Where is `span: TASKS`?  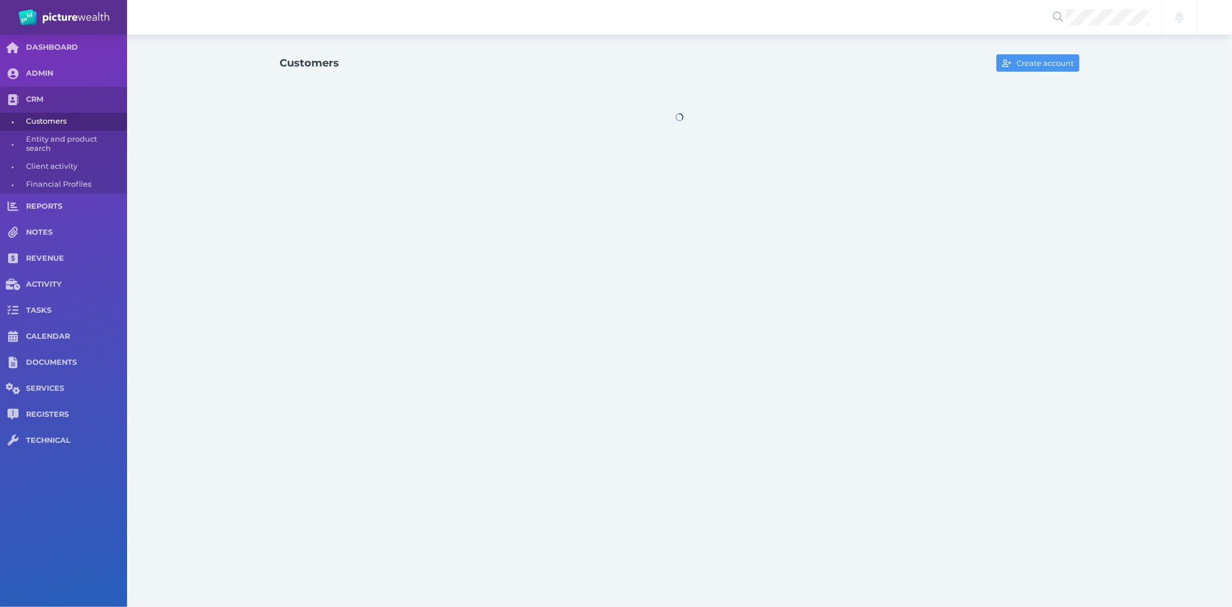 span: TASKS is located at coordinates (76, 310).